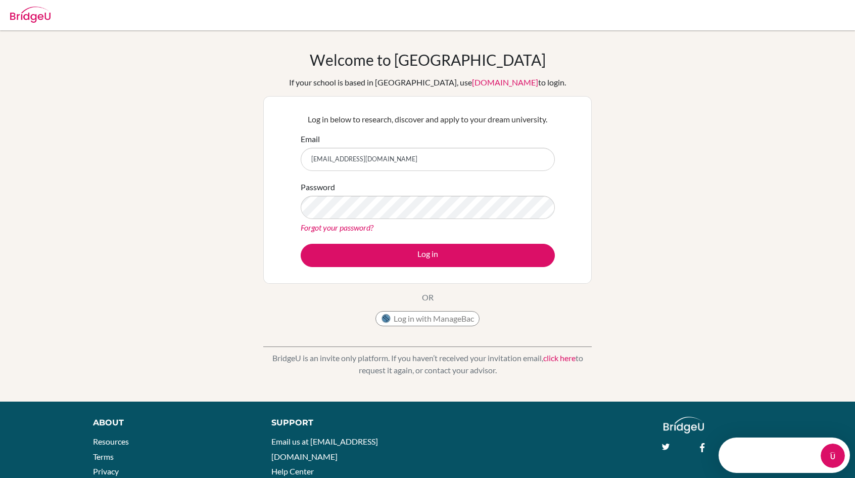 The height and width of the screenshot is (478, 855). What do you see at coordinates (559, 357) in the screenshot?
I see `a: click here` at bounding box center [559, 357].